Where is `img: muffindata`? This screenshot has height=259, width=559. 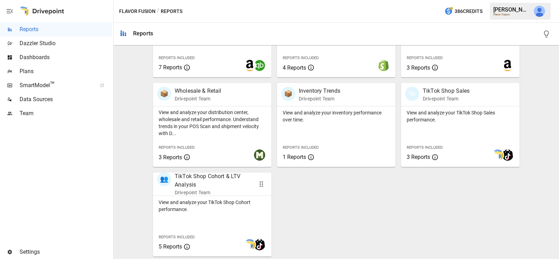 img: muffindata is located at coordinates (260, 155).